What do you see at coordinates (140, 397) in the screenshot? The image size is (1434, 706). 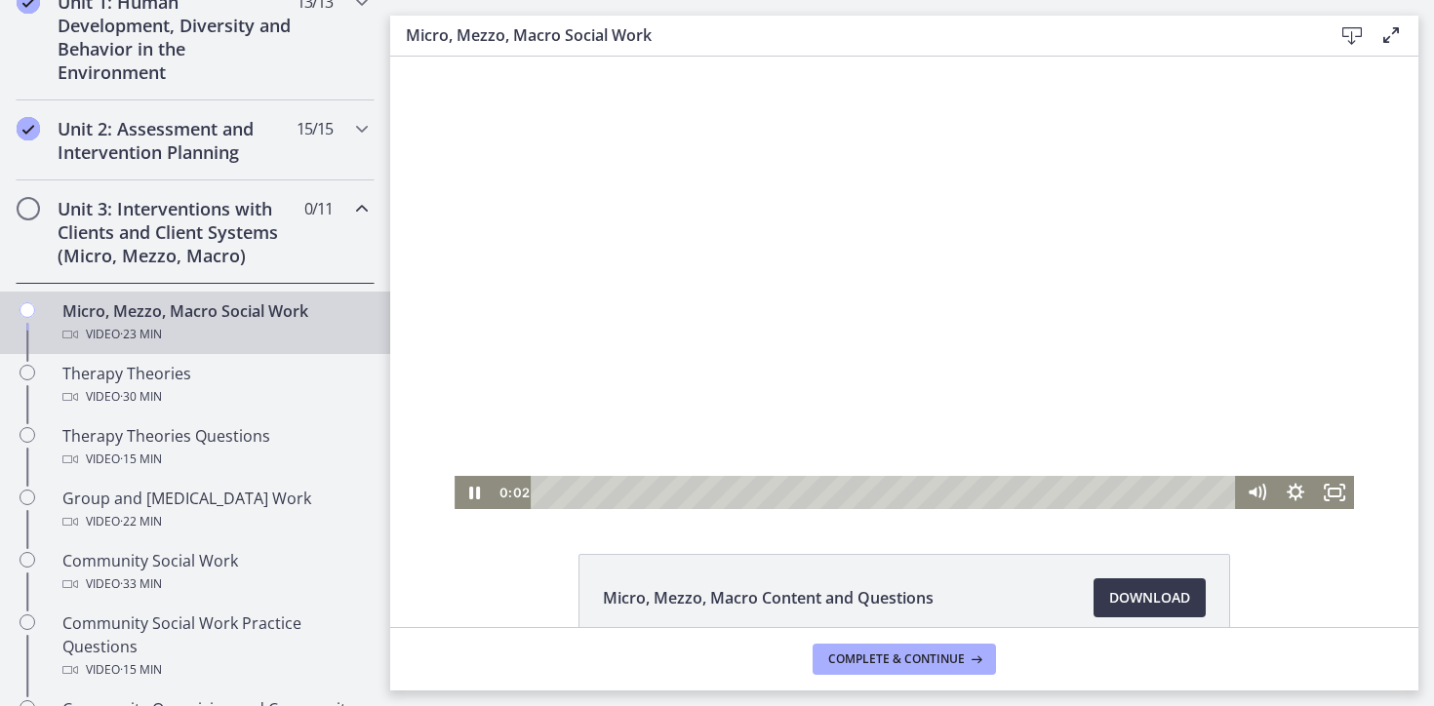 I see `span: · 30 min` at bounding box center [140, 397].